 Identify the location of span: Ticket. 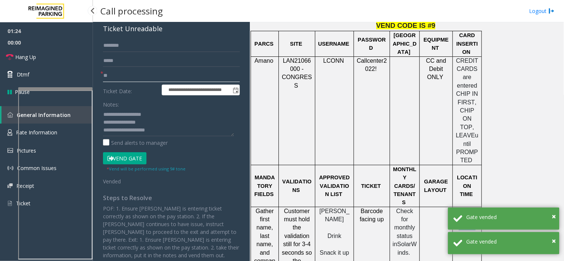
(23, 203).